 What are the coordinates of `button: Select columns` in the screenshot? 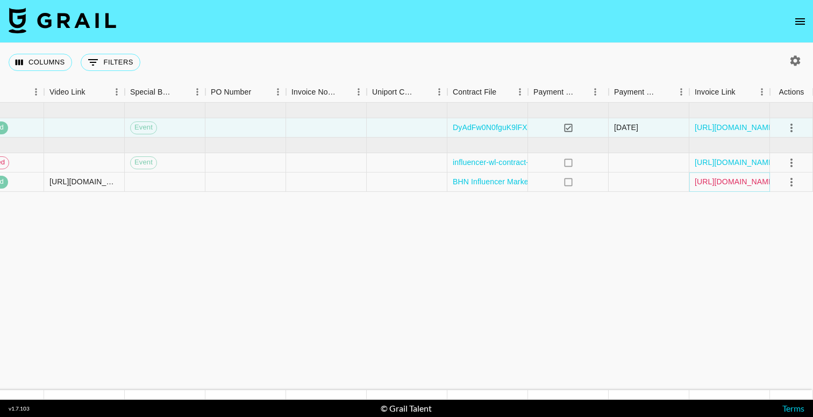 It's located at (40, 62).